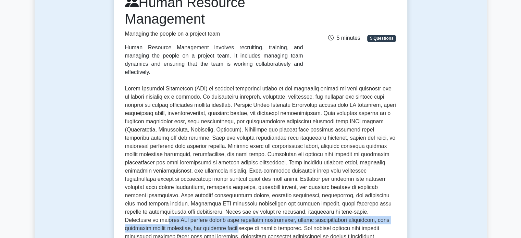 The image size is (521, 238). I want to click on div: Human Resource Management involves recruiting, training, and managing the people on a project tea..., so click(214, 60).